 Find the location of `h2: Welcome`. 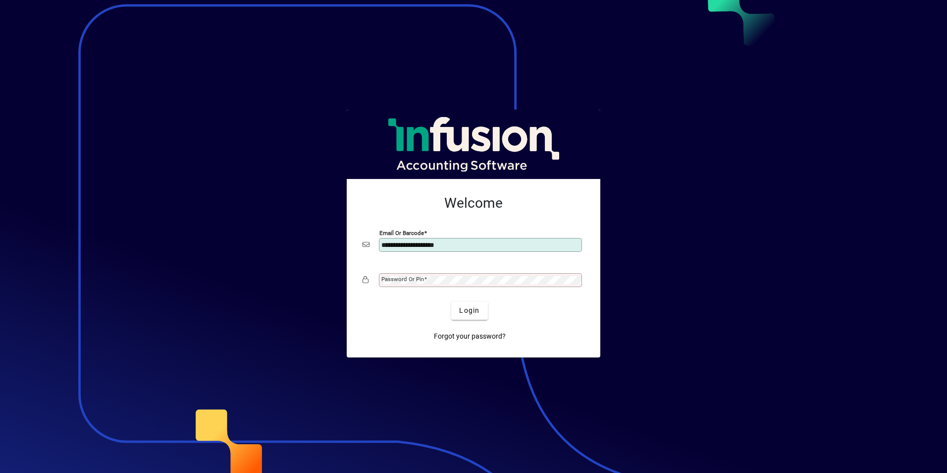

h2: Welcome is located at coordinates (474, 203).